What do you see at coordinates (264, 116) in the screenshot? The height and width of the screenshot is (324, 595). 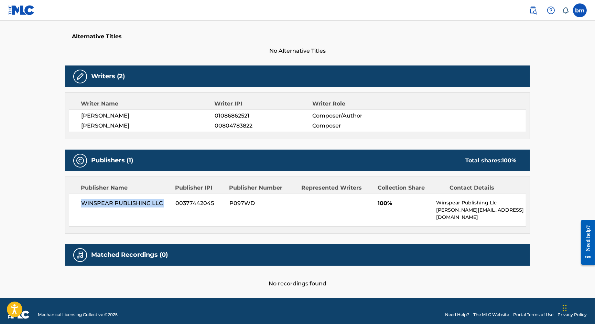 I see `span: 01086862521` at bounding box center [264, 116].